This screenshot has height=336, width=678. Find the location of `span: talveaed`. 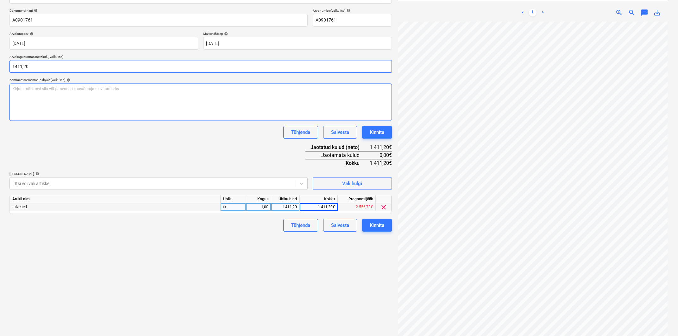

span: talveaed is located at coordinates (20, 207).